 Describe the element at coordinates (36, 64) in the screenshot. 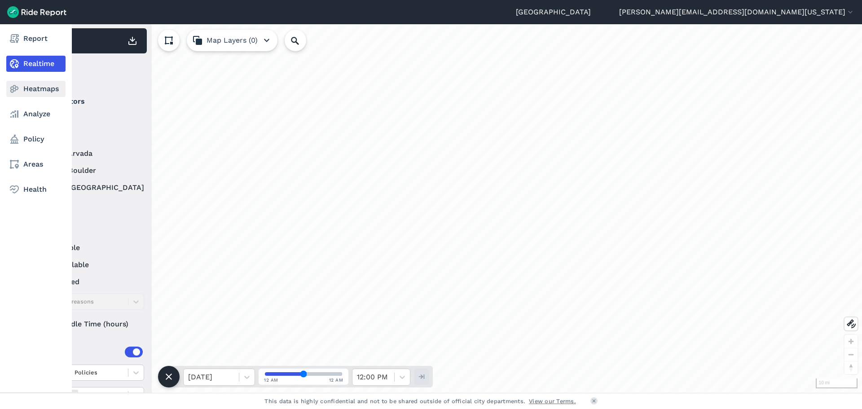

I see `a: Realtime` at that location.